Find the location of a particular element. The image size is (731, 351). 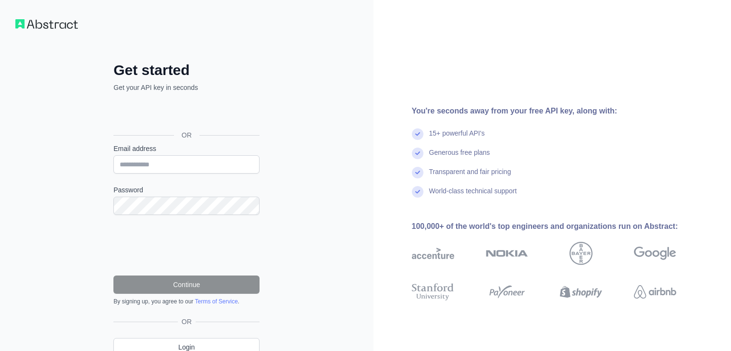

div: Generous free plans is located at coordinates (459, 157).